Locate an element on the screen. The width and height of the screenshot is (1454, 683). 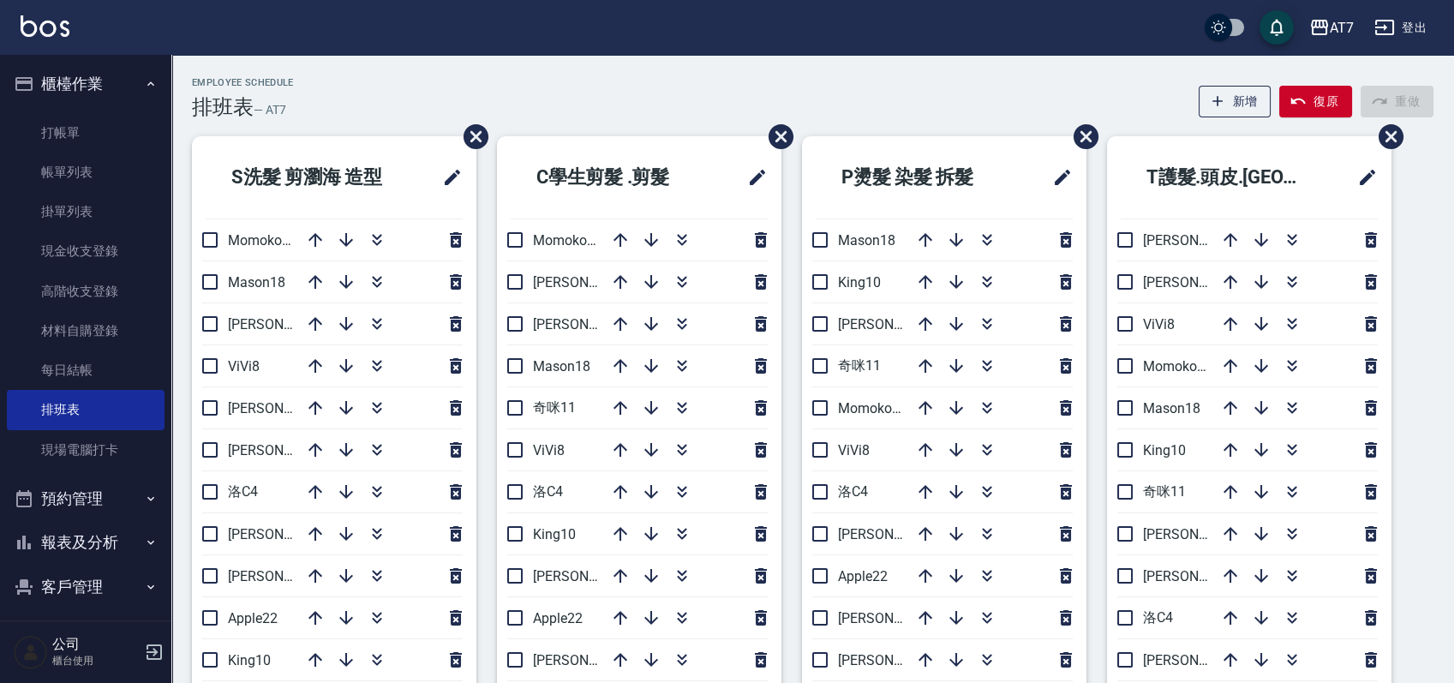
h5: 公司 is located at coordinates (96, 644).